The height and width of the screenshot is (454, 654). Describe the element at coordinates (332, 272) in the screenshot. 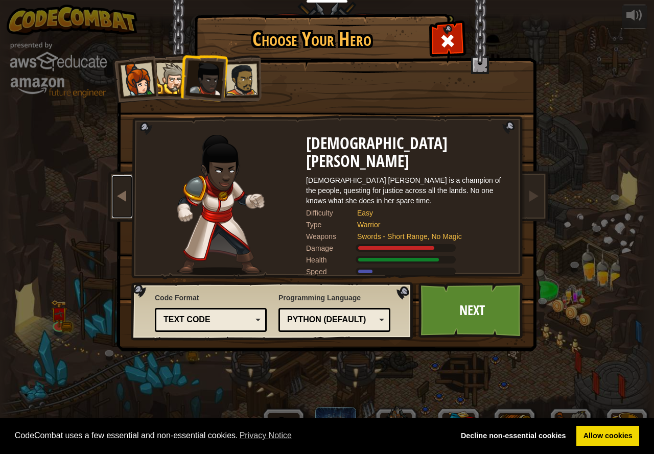

I see `div: Speed` at that location.